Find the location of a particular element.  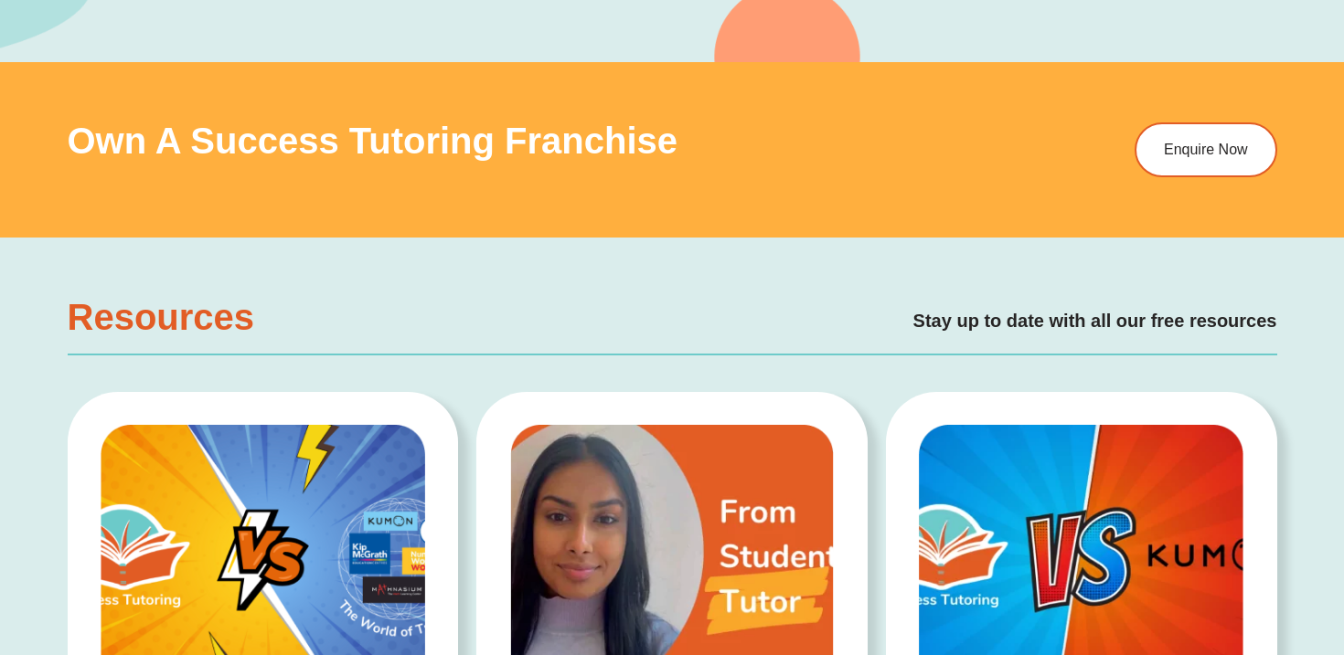

span: Enquire Now is located at coordinates (1206, 150).